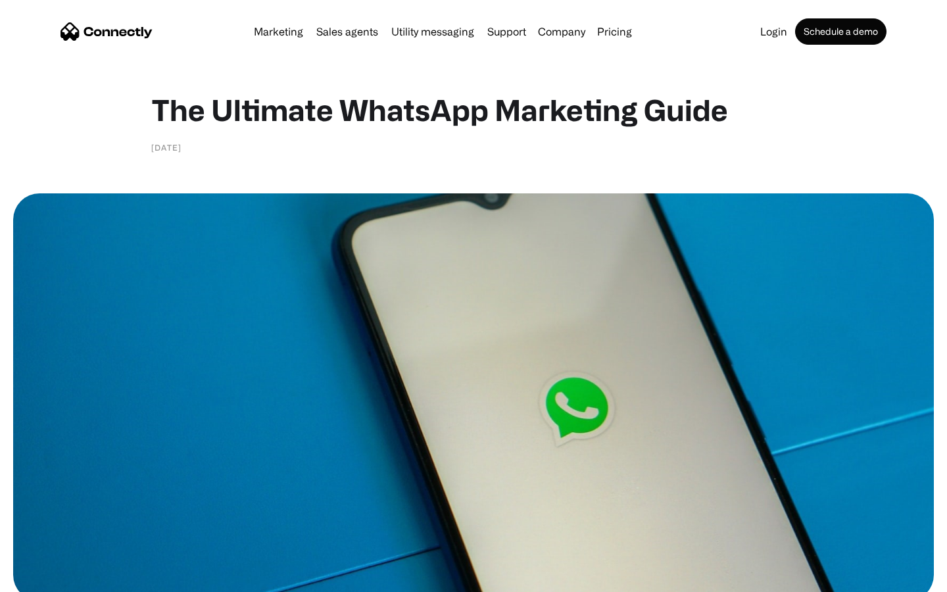 The height and width of the screenshot is (592, 947). I want to click on a: Schedule a demo, so click(840, 32).